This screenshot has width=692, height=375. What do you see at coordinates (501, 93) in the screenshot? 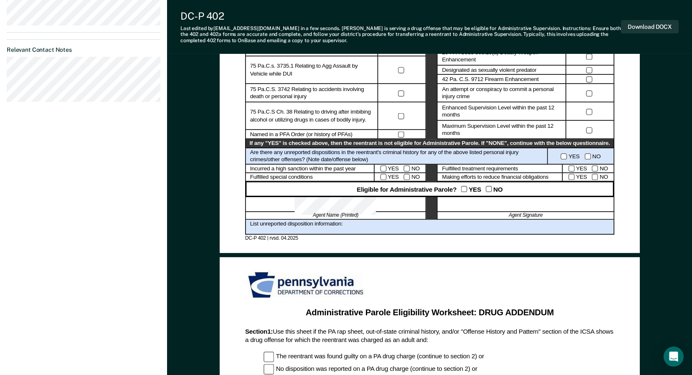
I see `label: An attempt or conspiracy to commit a personal injury crime` at bounding box center [501, 93].